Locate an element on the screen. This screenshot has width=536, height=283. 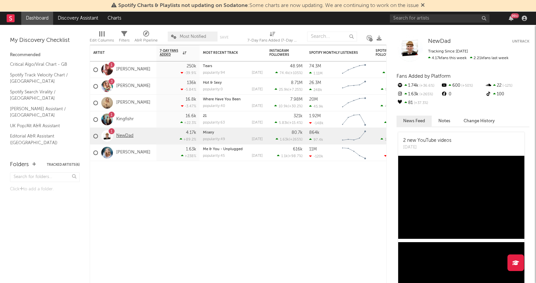
div: Me & You - Unplugged is located at coordinates (233, 149).